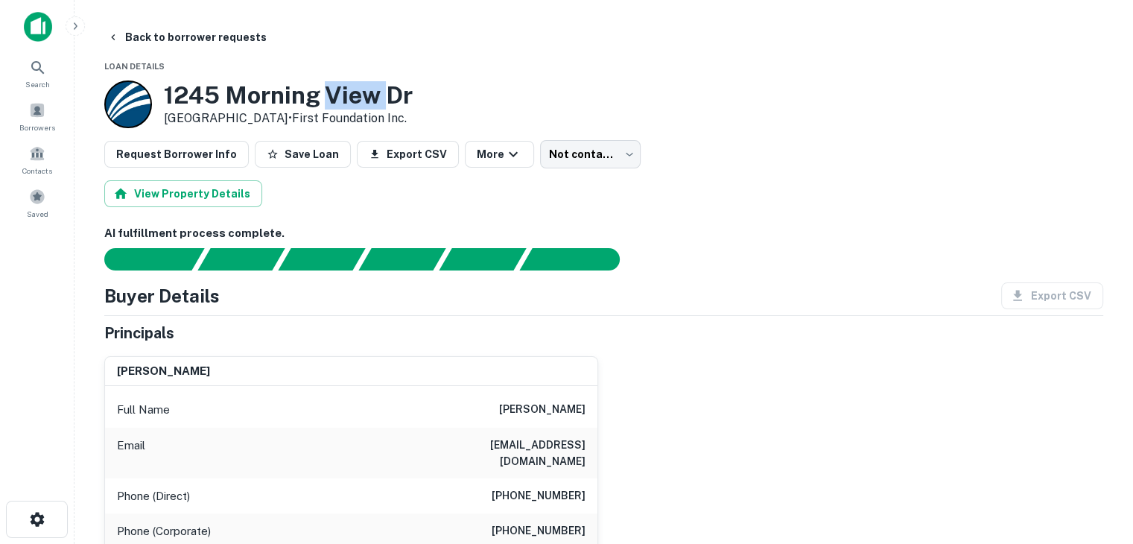 The image size is (1133, 544). What do you see at coordinates (38, 27) in the screenshot?
I see `img: capitalize-icon.png` at bounding box center [38, 27].